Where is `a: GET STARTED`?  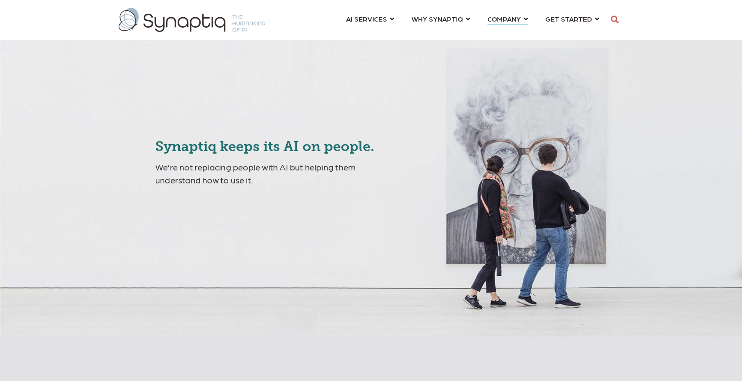 a: GET STARTED is located at coordinates (572, 19).